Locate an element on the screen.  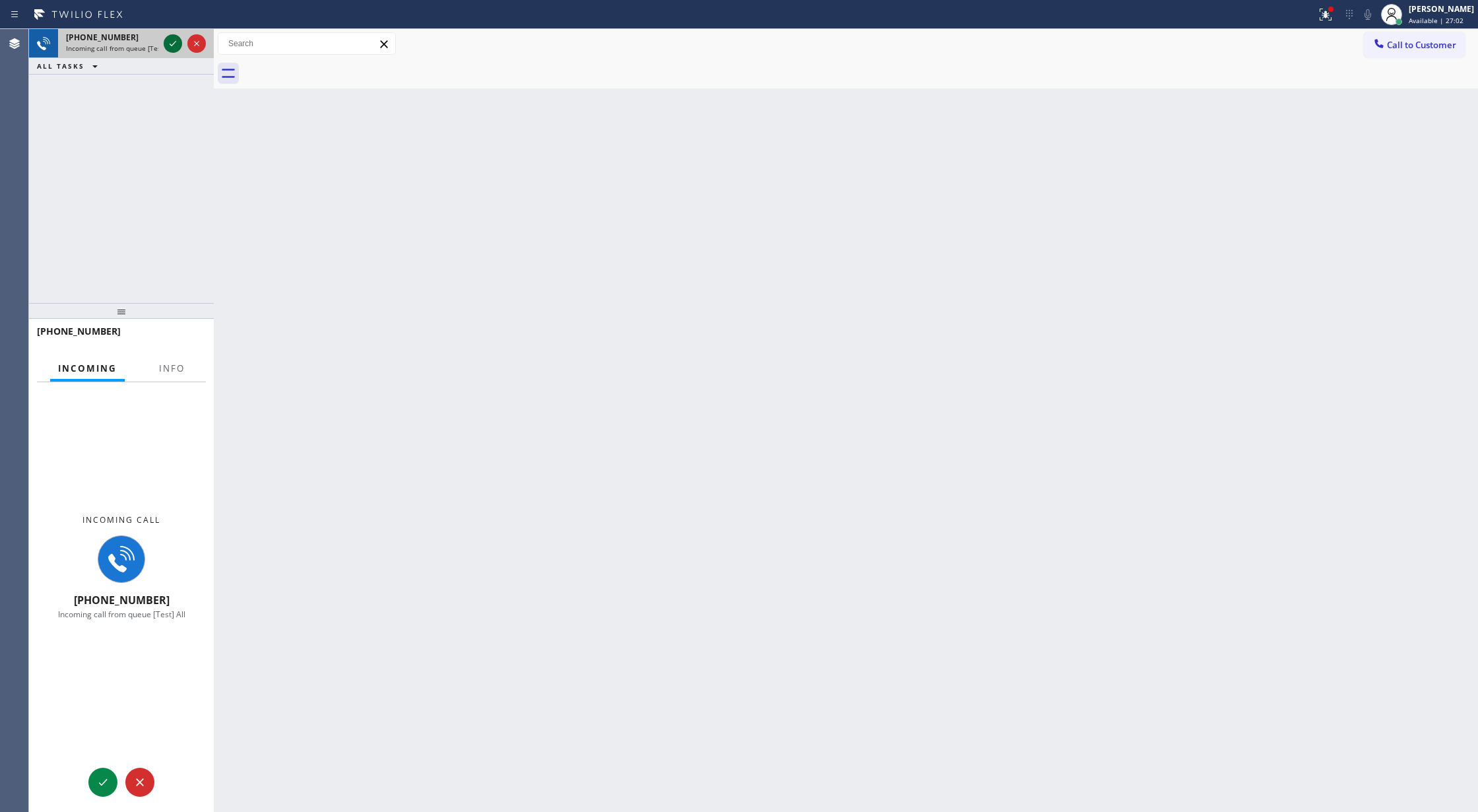
span: Incoming is located at coordinates (87, 368).